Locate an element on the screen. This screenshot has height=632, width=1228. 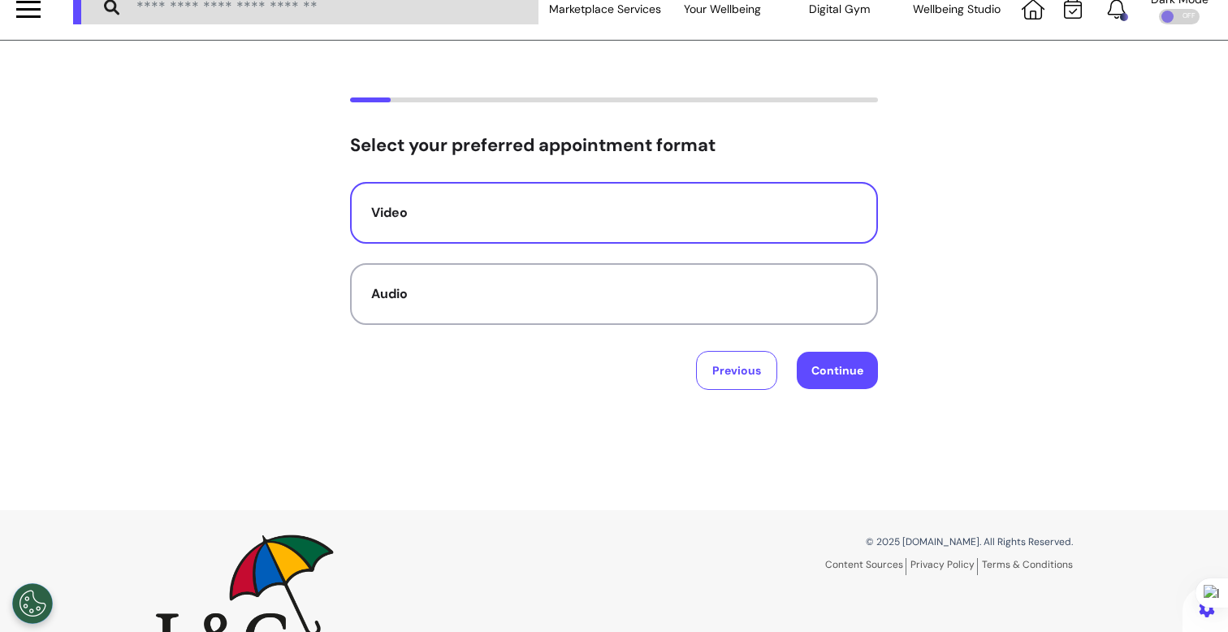
div: Video is located at coordinates (614, 213).